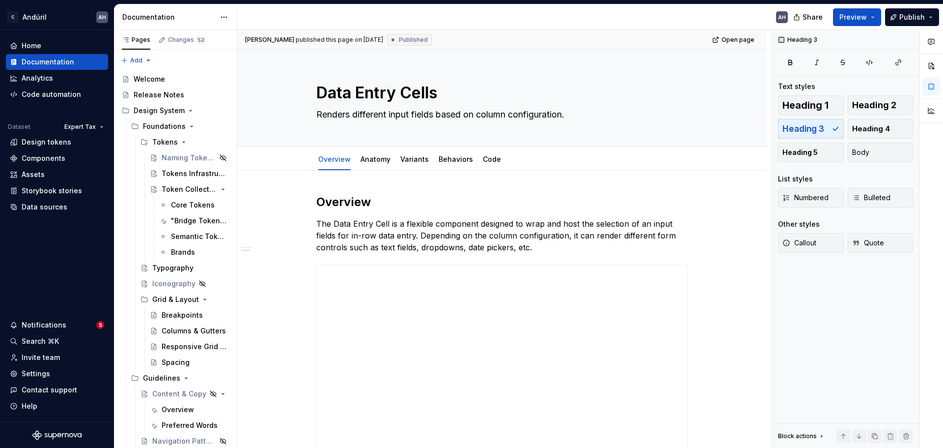 The image size is (943, 448). Describe the element at coordinates (13, 17) in the screenshot. I see `div: C` at that location.